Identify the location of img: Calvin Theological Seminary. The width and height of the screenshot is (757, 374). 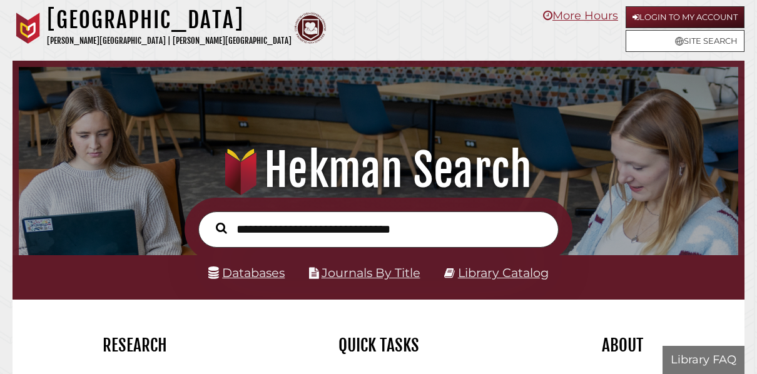
(310, 28).